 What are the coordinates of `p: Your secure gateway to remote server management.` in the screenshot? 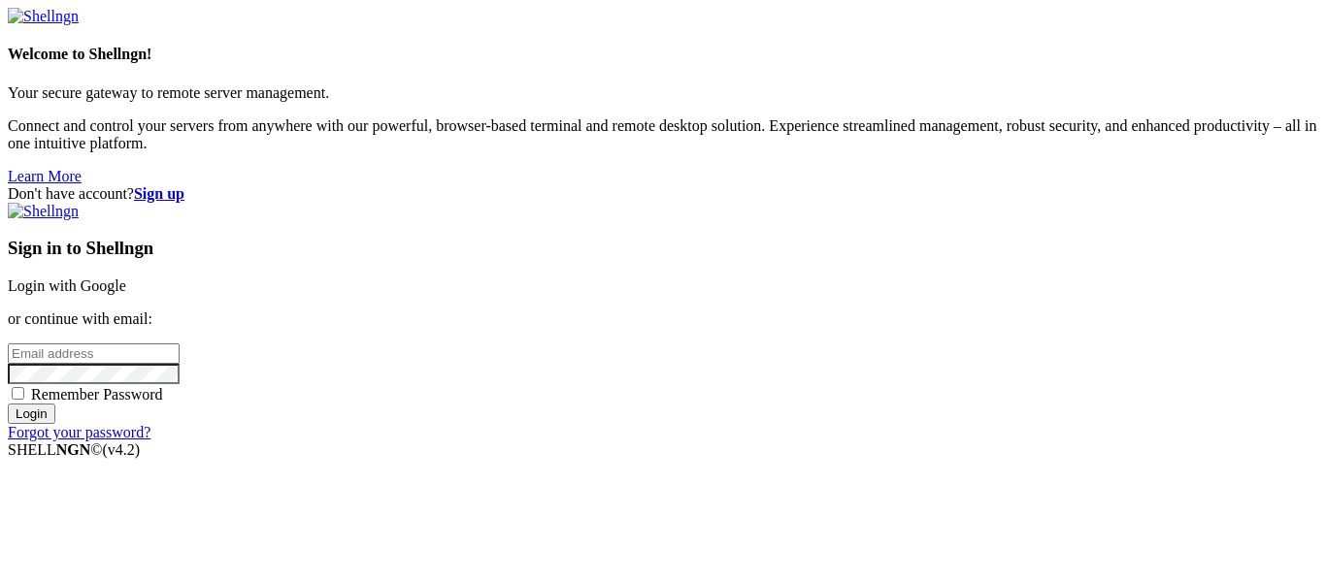 It's located at (663, 93).